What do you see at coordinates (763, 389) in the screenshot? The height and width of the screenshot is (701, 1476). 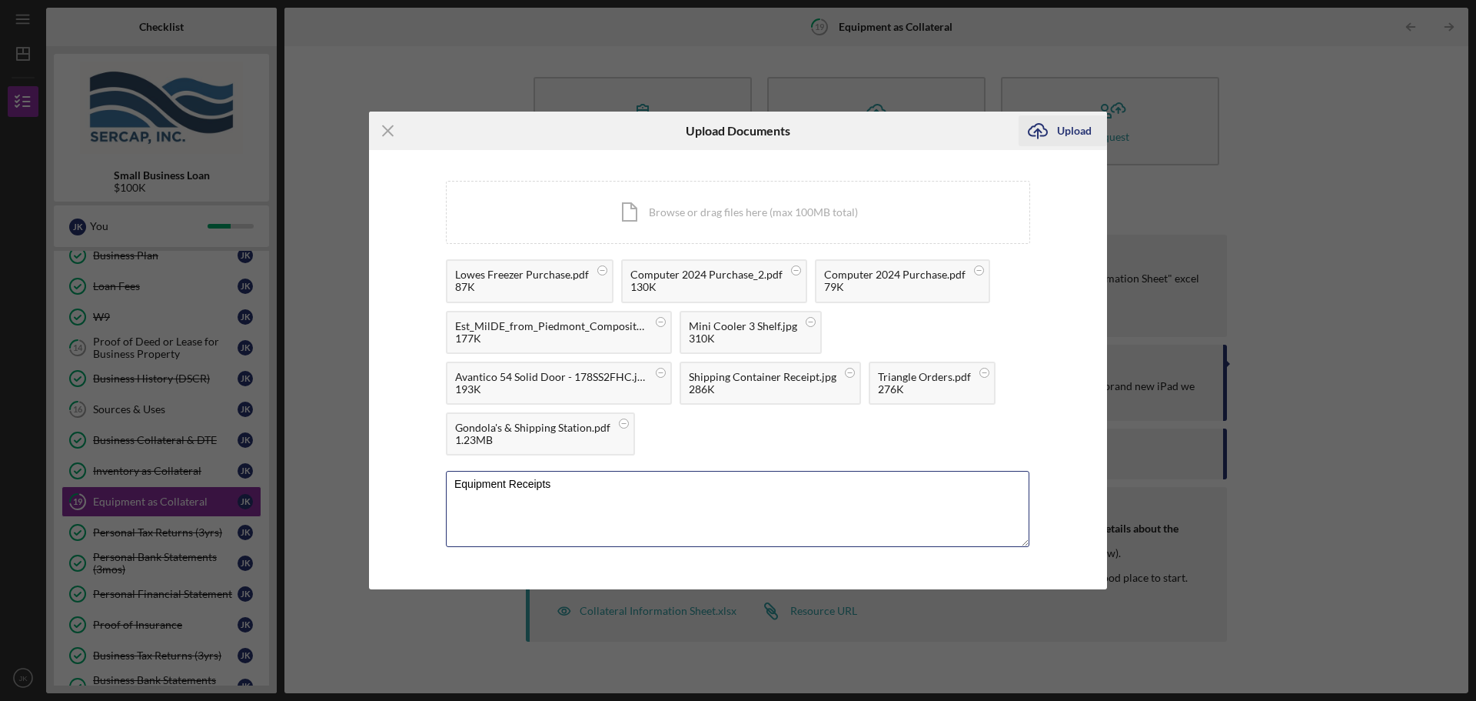 I see `div: 286K` at bounding box center [763, 389].